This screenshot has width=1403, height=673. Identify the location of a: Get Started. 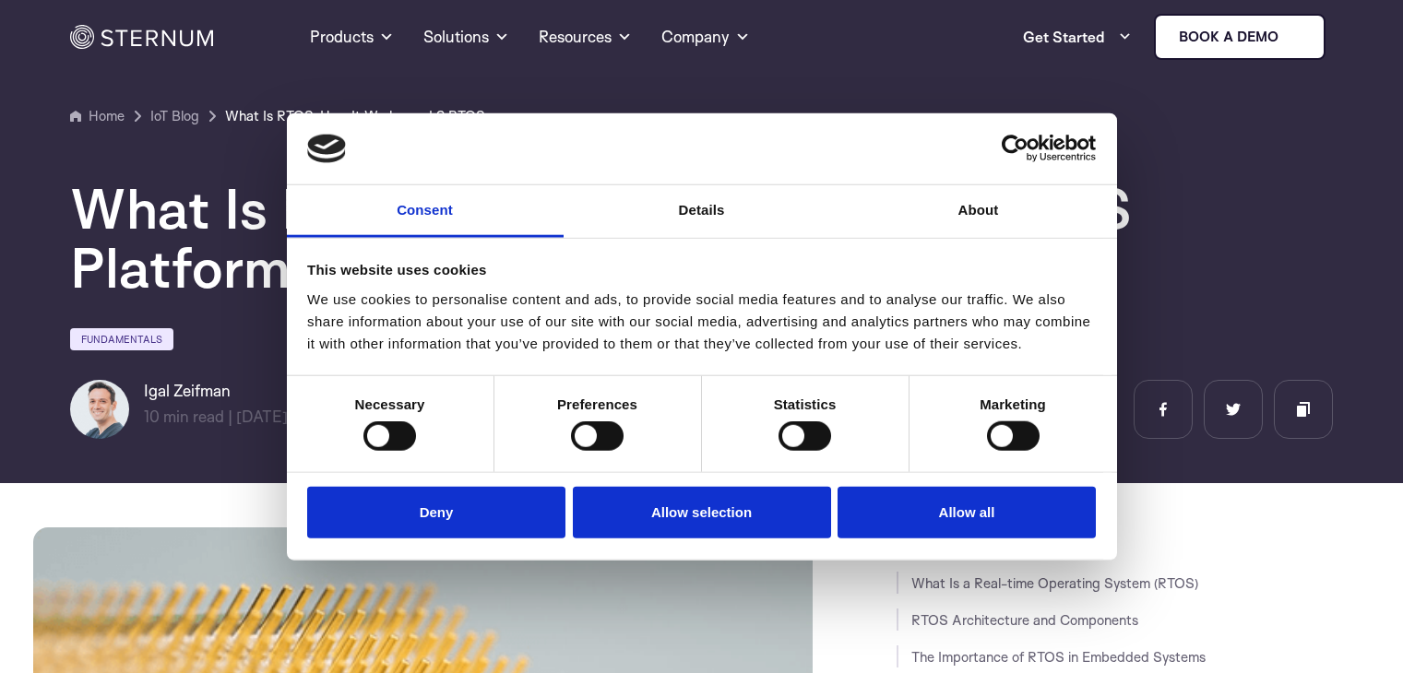
(1078, 37).